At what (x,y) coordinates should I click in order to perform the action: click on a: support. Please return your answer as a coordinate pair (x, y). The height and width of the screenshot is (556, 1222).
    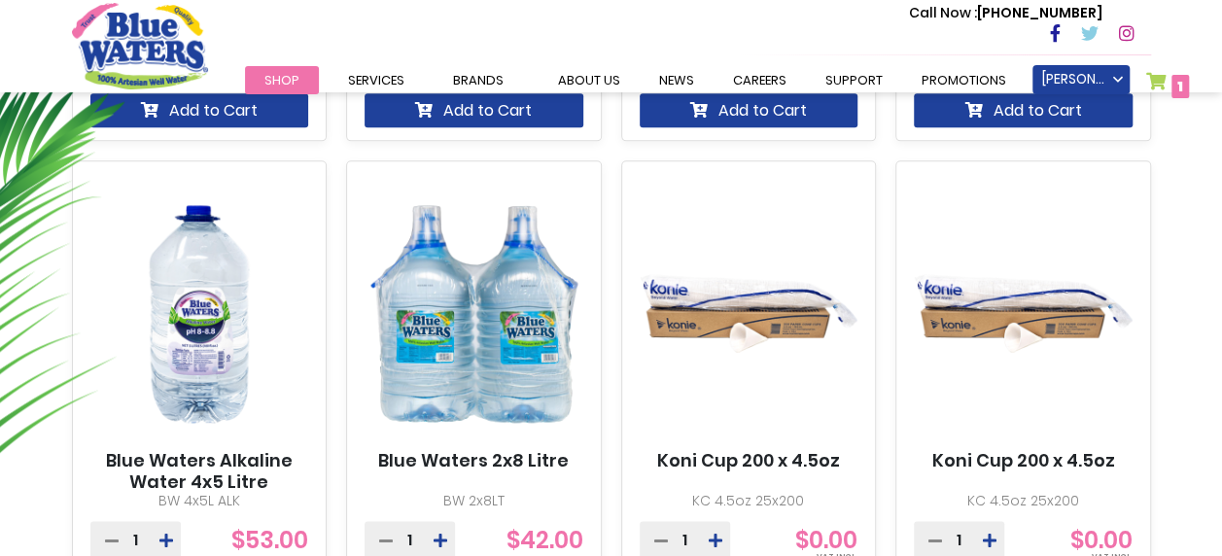
    Looking at the image, I should click on (853, 80).